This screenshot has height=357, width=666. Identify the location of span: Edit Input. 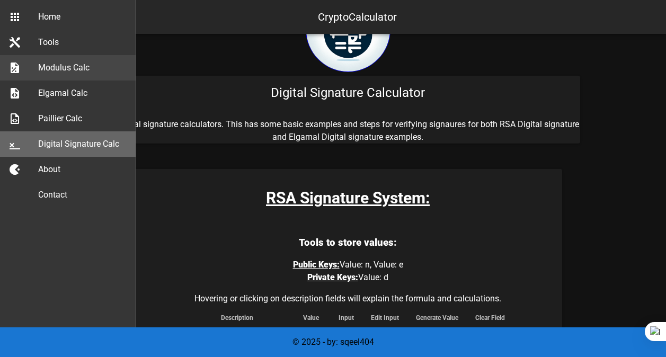
(384, 318).